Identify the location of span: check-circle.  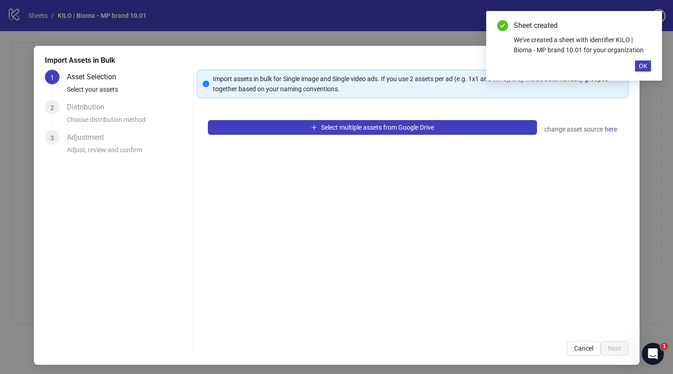
(503, 26).